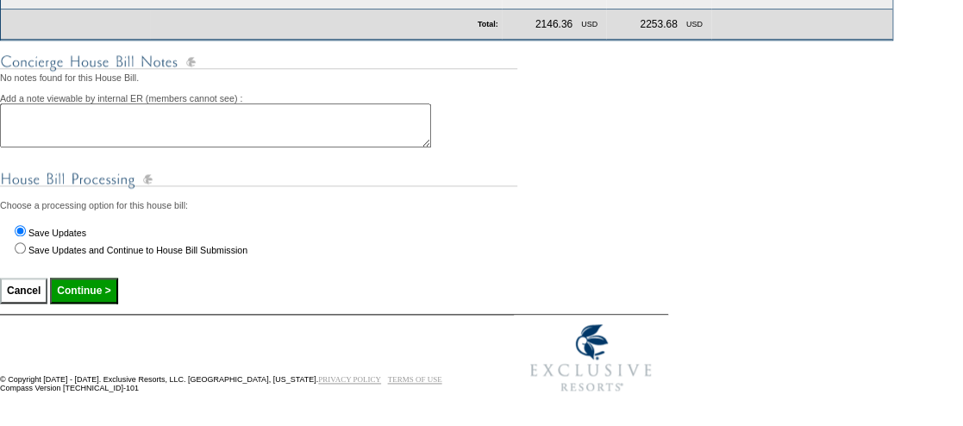 This screenshot has height=426, width=963. I want to click on img: Exclusive Resorts, so click(591, 358).